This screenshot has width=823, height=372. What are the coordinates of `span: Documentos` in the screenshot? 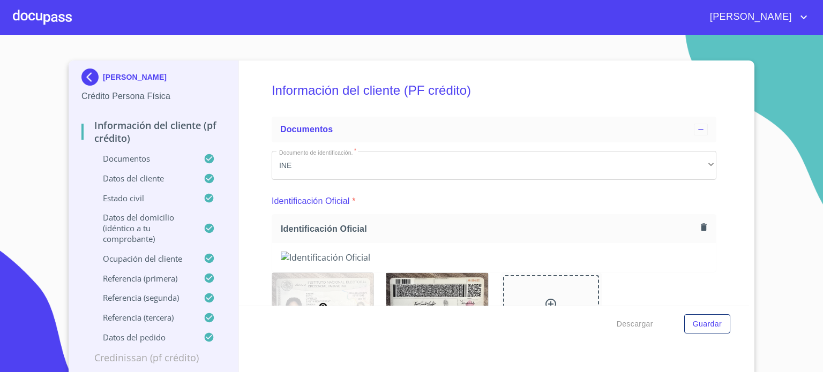 It's located at (306, 129).